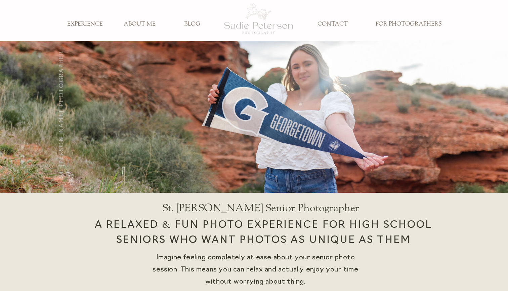 This screenshot has height=291, width=508. What do you see at coordinates (192, 24) in the screenshot?
I see `a: BLOG` at bounding box center [192, 24].